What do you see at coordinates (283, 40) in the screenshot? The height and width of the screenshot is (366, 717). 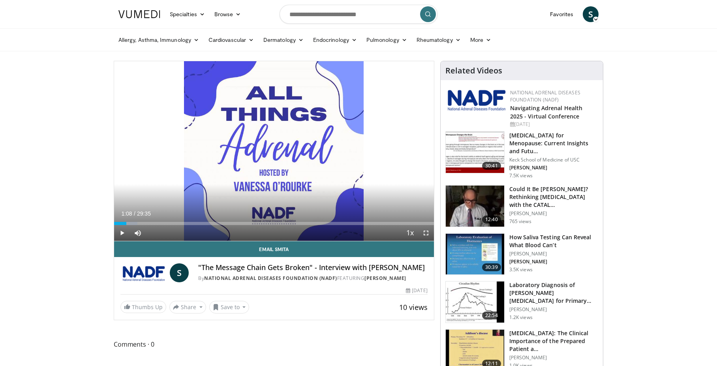 I see `a: Dermatology` at bounding box center [283, 40].